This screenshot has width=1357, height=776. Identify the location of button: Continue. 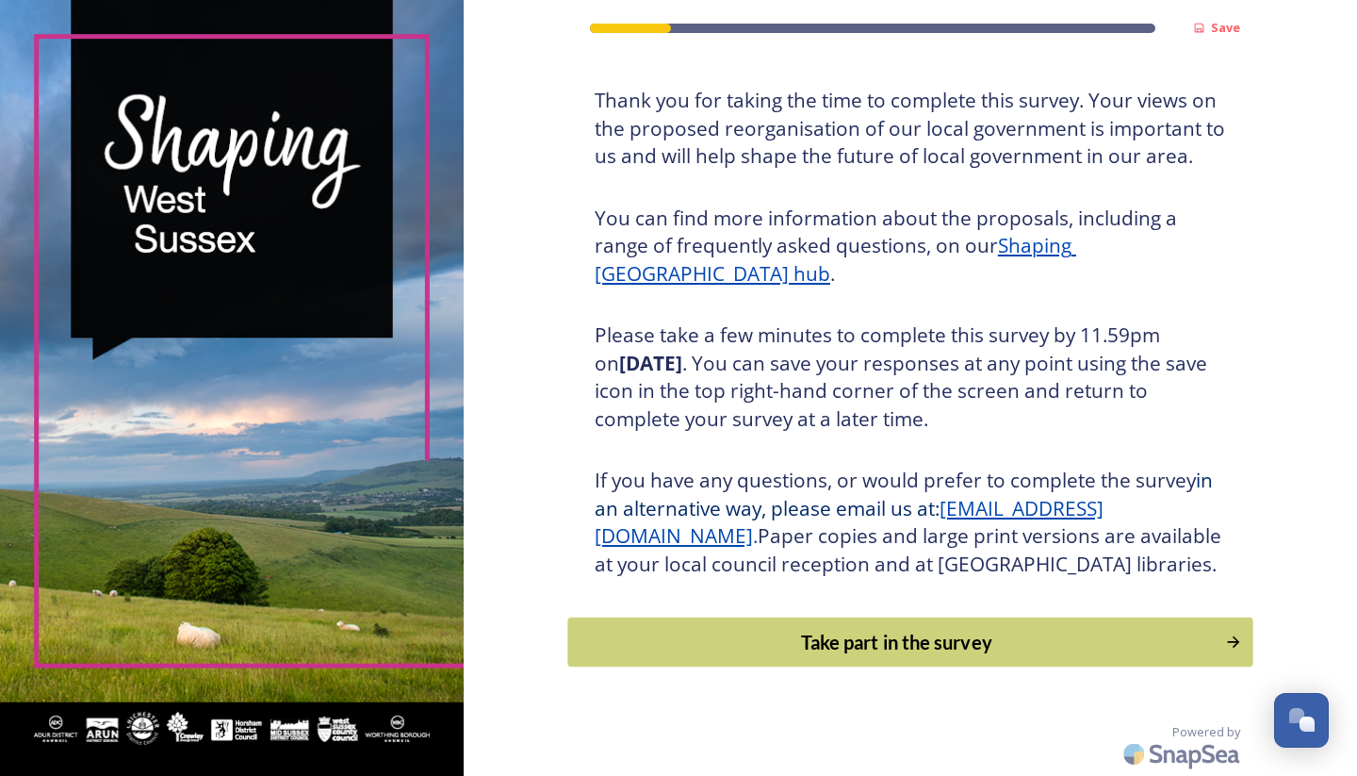
(910, 642).